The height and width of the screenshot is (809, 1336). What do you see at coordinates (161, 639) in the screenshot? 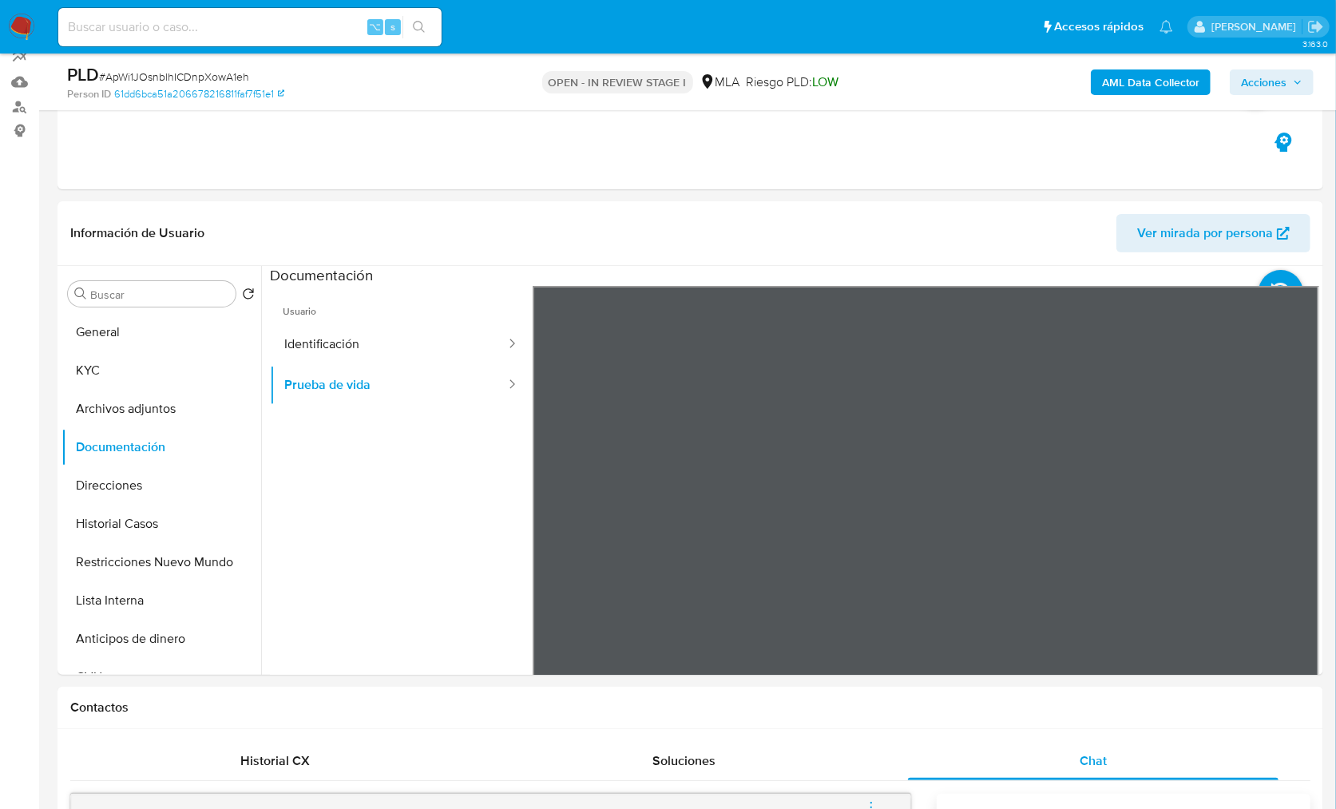
I see `button: Anticipos de dinero` at bounding box center [161, 639].